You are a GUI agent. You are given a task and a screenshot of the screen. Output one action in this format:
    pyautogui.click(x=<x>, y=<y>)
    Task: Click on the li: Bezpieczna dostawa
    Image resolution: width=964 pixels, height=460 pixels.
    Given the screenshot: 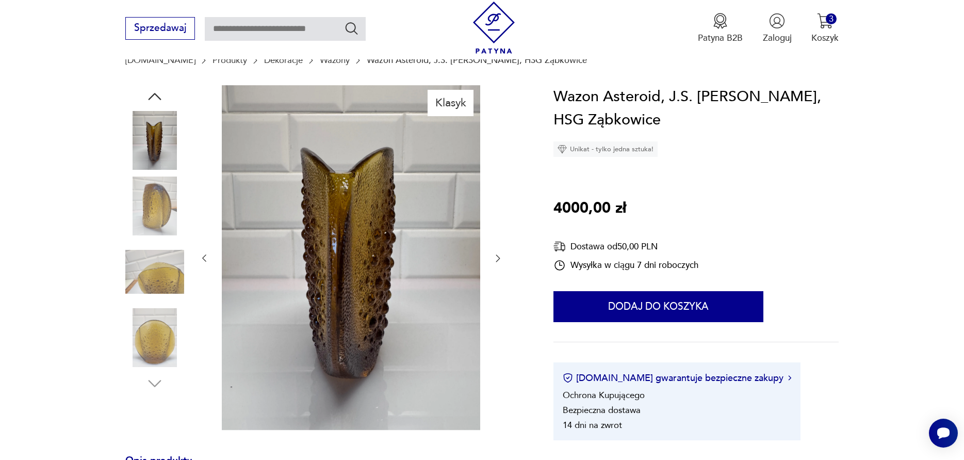 What is the action you would take?
    pyautogui.click(x=601, y=410)
    